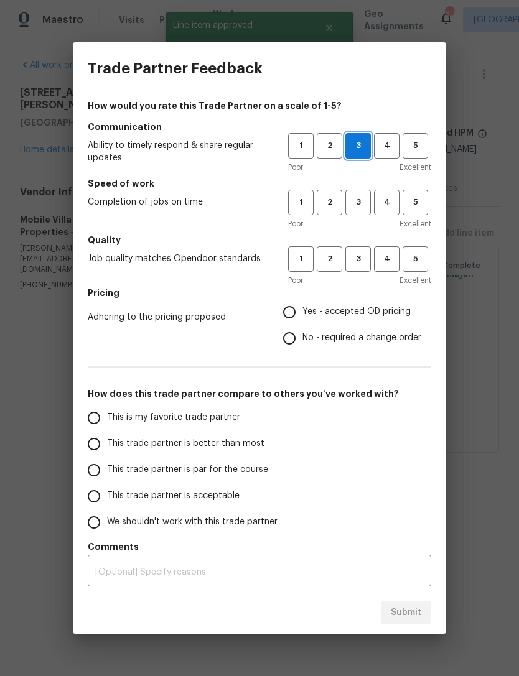 The image size is (519, 676). I want to click on div: How does this trade partner compare to others you’ve worked with?, so click(259, 470).